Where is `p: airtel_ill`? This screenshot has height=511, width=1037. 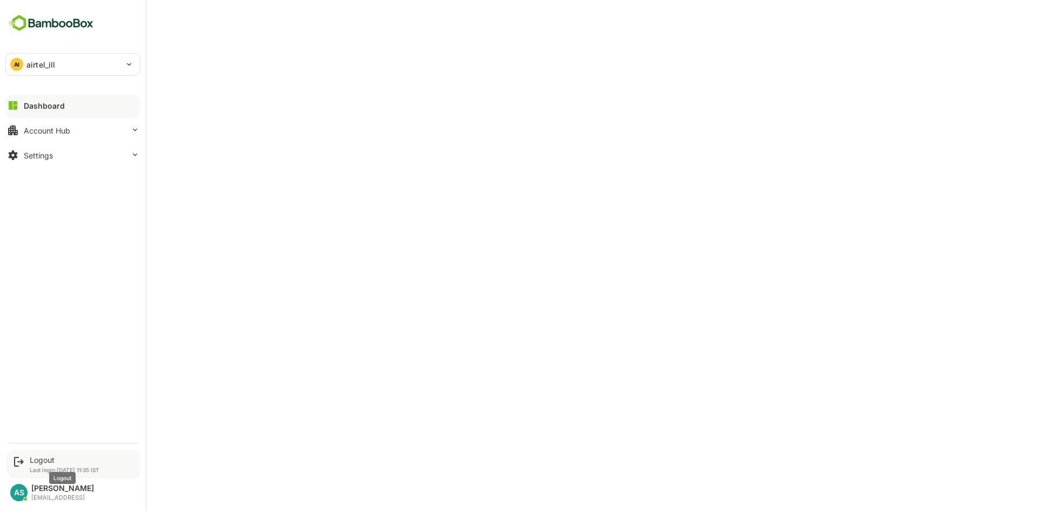 p: airtel_ill is located at coordinates (41, 64).